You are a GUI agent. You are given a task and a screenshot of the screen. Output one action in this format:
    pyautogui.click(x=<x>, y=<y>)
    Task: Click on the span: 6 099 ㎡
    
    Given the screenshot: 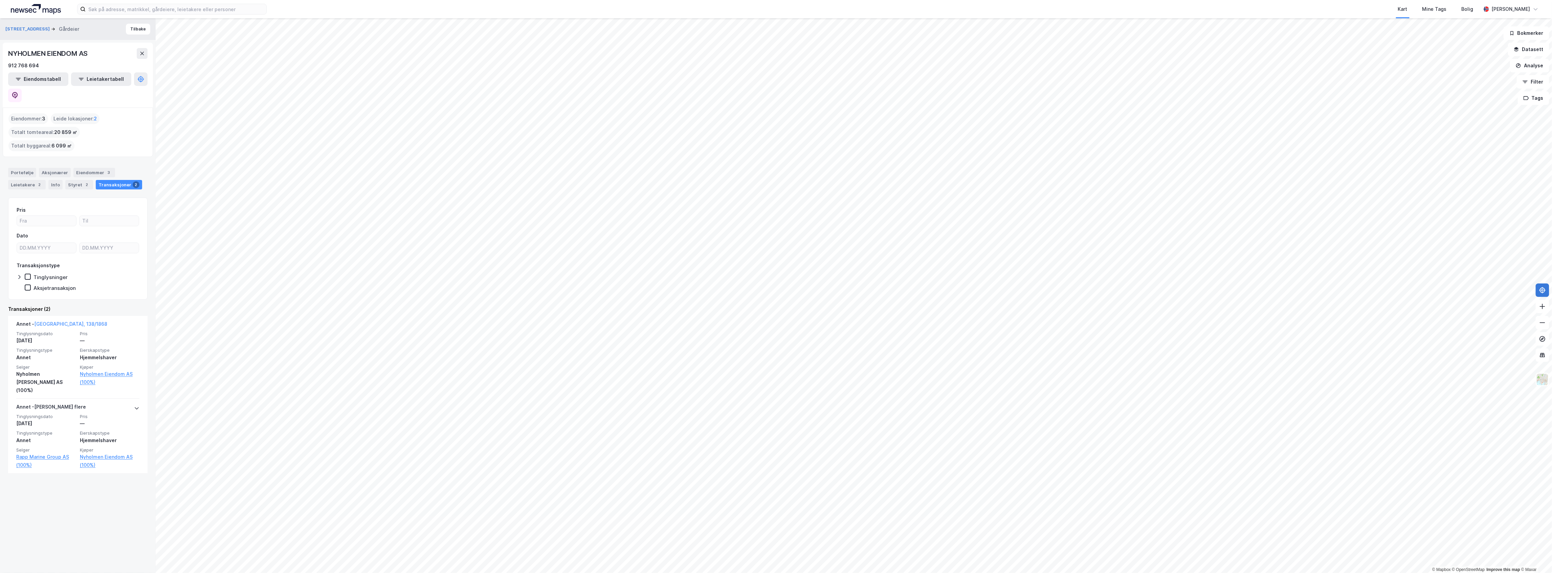 What is the action you would take?
    pyautogui.click(x=62, y=146)
    